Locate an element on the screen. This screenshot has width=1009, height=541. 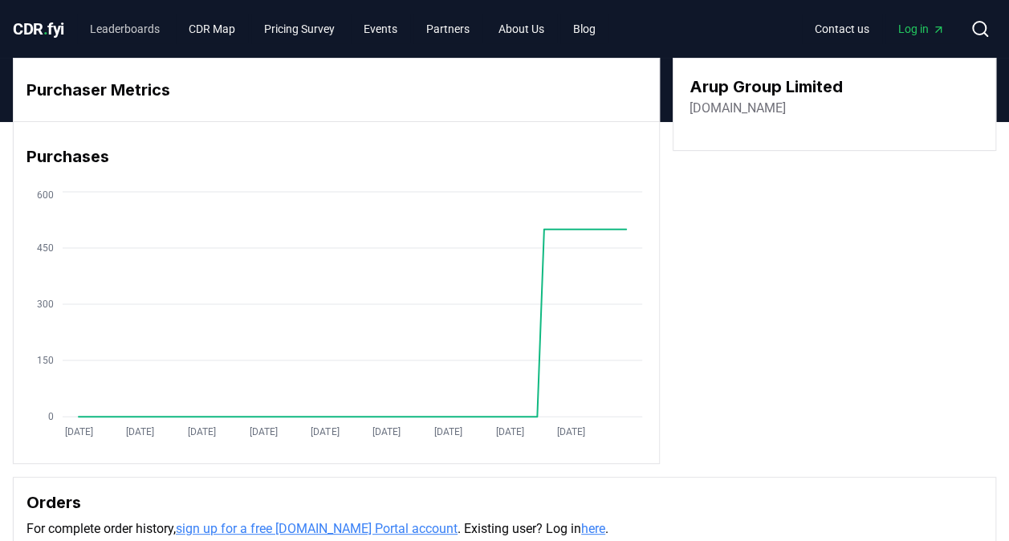
h3: Purchases is located at coordinates (336, 157).